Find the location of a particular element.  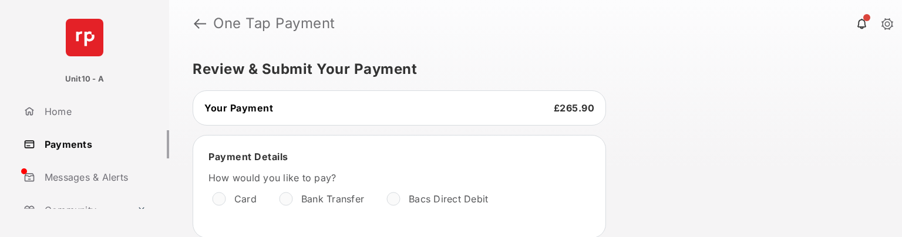

a: Messages & Alerts is located at coordinates (94, 177).